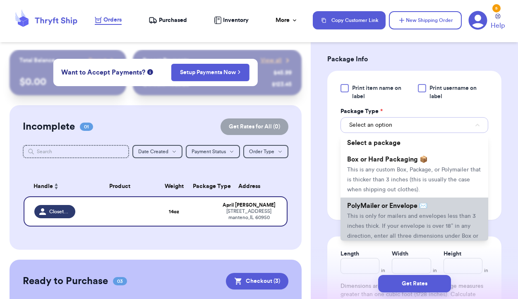 Image resolution: width=518 pixels, height=299 pixels. I want to click on span: Help, so click(498, 26).